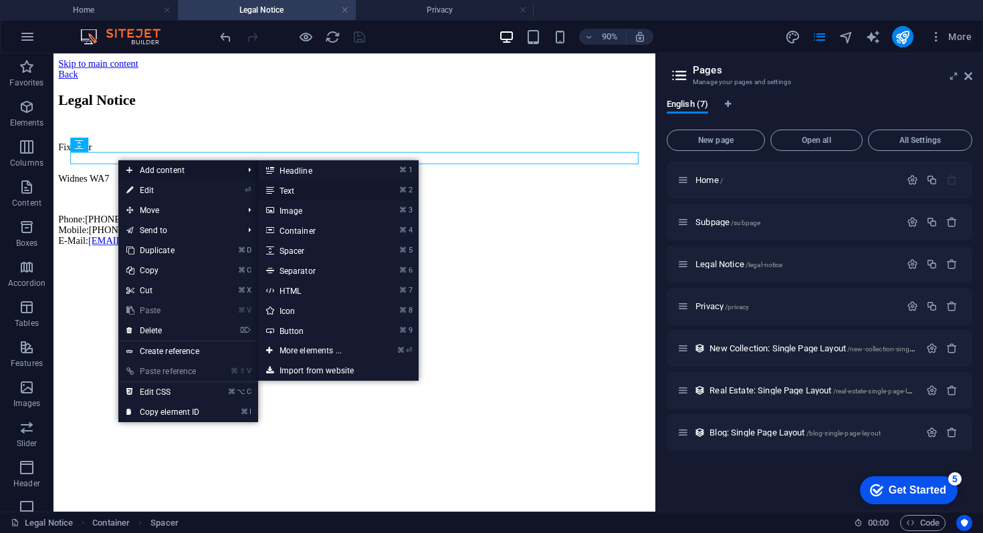  What do you see at coordinates (338, 371) in the screenshot?
I see `a: Import from website` at bounding box center [338, 371].